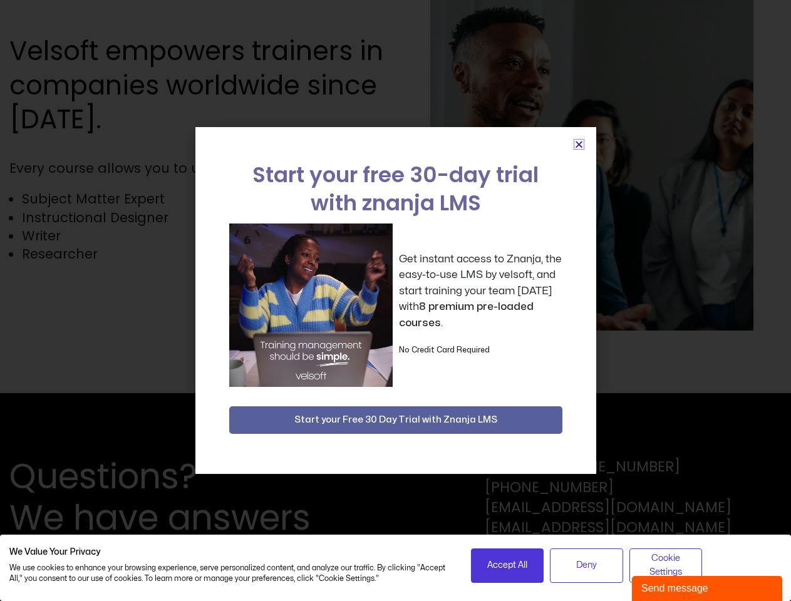 The height and width of the screenshot is (601, 791). Describe the element at coordinates (311, 305) in the screenshot. I see `img: a woman sitting at her laptop dancing` at that location.